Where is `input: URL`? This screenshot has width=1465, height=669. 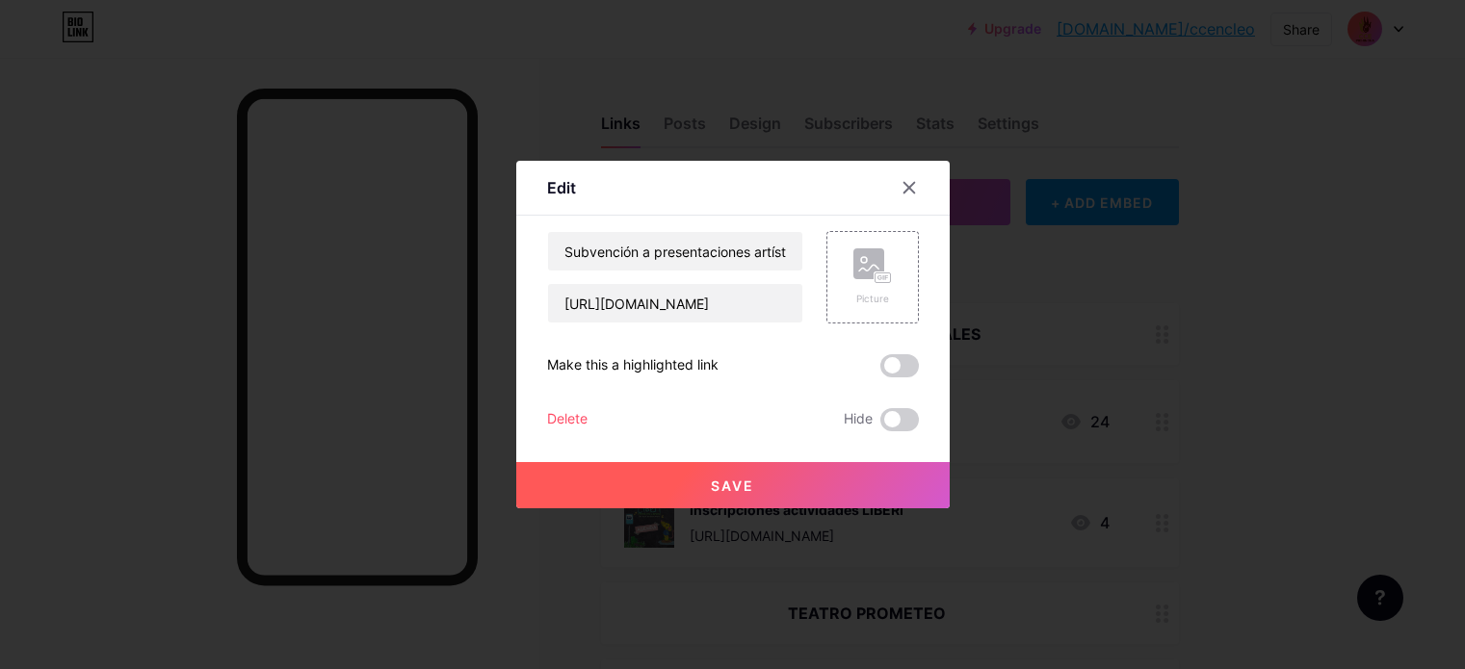 input: URL is located at coordinates (675, 303).